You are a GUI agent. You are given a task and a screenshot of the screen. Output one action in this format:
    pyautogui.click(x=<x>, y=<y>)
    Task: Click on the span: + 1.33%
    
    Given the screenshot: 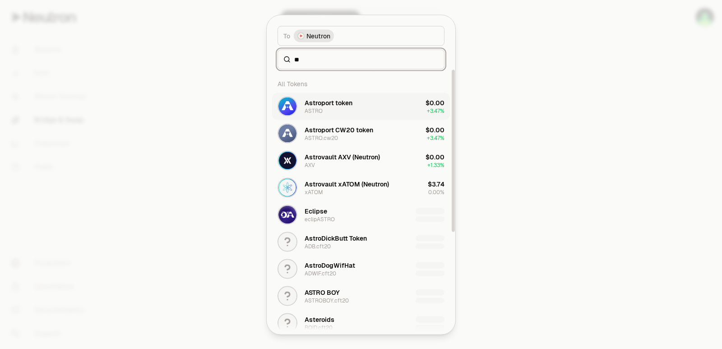 What is the action you would take?
    pyautogui.click(x=436, y=165)
    